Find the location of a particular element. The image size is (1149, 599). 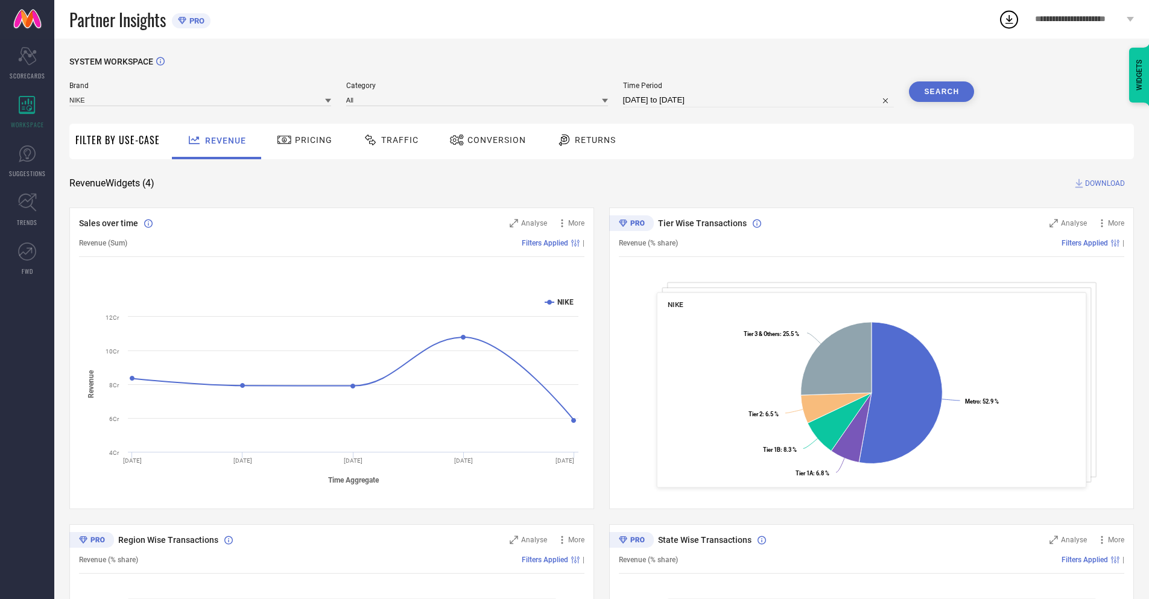

span: Brand is located at coordinates (200, 86).